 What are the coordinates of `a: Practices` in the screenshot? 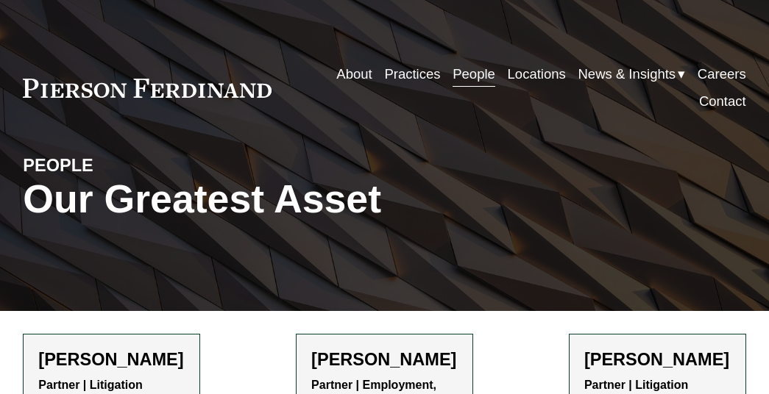 It's located at (412, 74).